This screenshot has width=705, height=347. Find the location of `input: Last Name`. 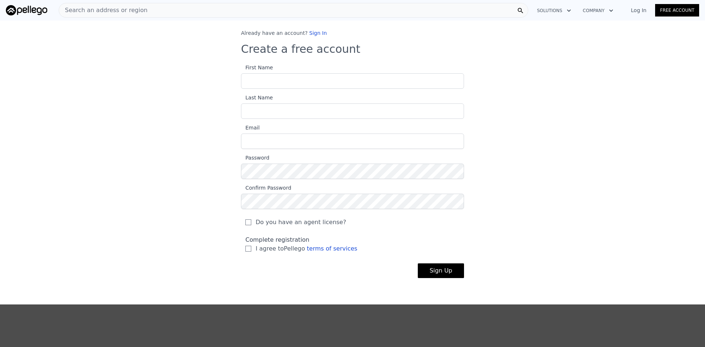

input: Last Name is located at coordinates (352, 111).